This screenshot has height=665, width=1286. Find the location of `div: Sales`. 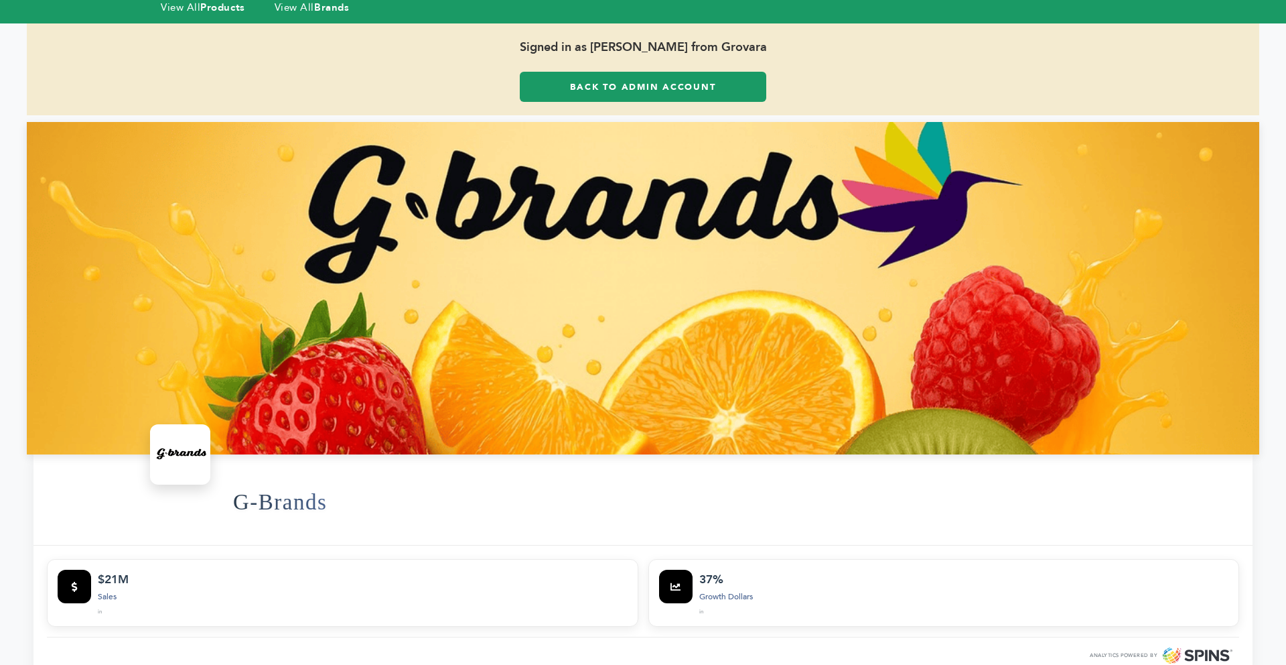

div: Sales is located at coordinates (362, 596).